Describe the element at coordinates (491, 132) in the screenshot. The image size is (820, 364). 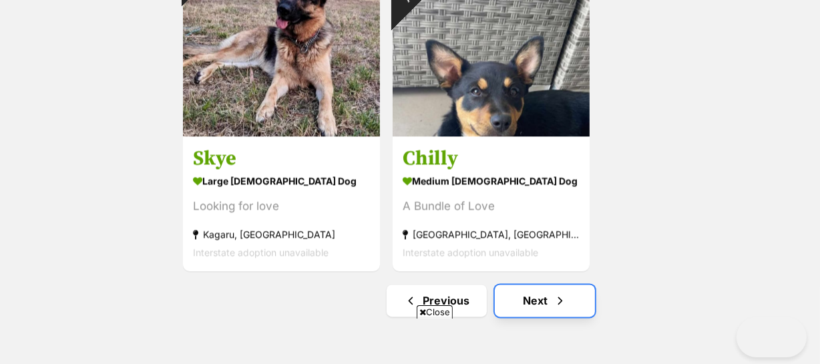
I see `a: On HoldAdoption pending` at that location.